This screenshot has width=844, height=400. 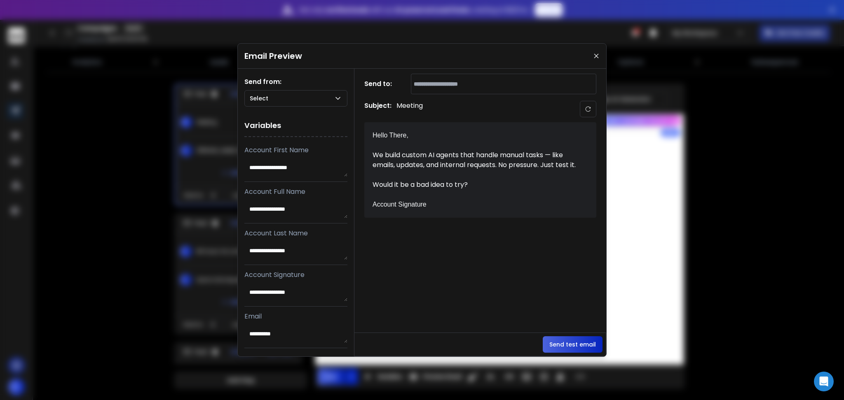 What do you see at coordinates (296, 150) in the screenshot?
I see `p: Account First Name` at bounding box center [296, 150].